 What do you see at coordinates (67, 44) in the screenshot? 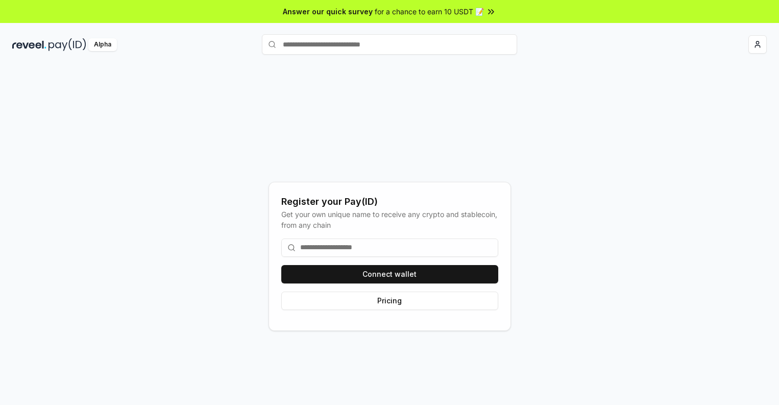
I see `img: pay_id` at bounding box center [67, 44].